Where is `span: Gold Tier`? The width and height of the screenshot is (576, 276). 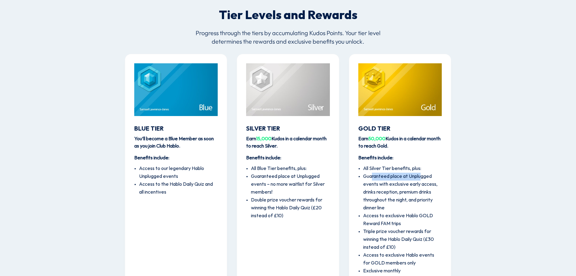 span: Gold Tier is located at coordinates (375, 129).